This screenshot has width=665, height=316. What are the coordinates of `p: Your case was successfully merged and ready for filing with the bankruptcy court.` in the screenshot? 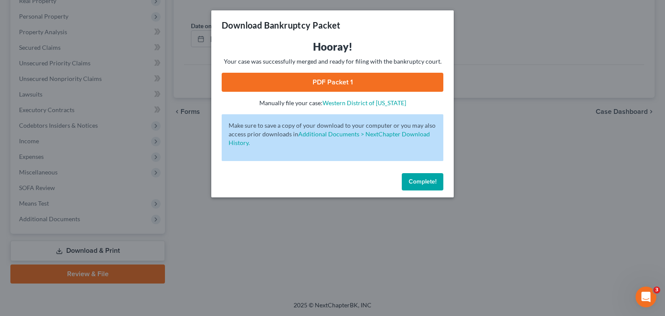 It's located at (332, 61).